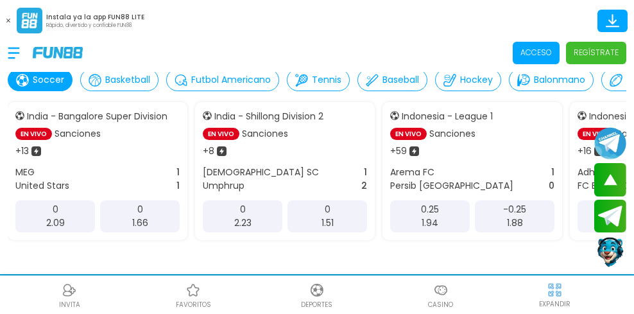 The image size is (634, 314). I want to click on img: hide, so click(554, 289).